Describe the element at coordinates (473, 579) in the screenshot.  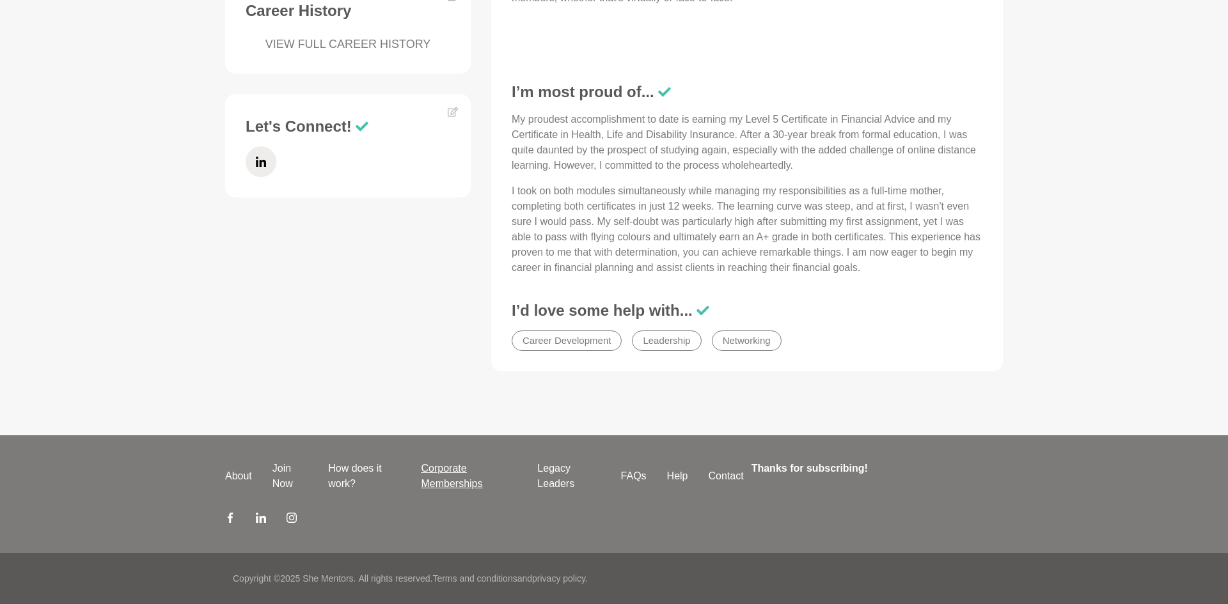
I see `p: All rights reserved. and .` at that location.